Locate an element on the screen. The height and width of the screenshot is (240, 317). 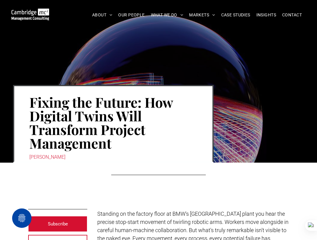
img: Go to Homepage is located at coordinates (30, 14).